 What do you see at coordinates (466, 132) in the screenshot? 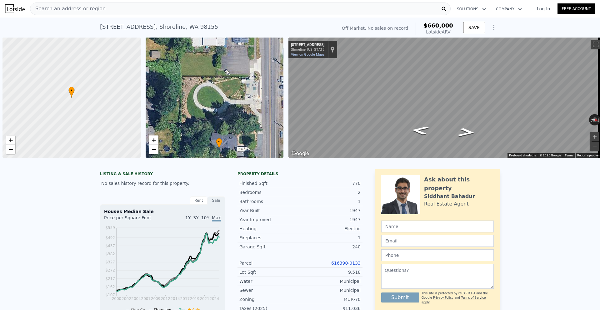
I see `path: Go North, 10th Ave NE` at bounding box center [466, 132].